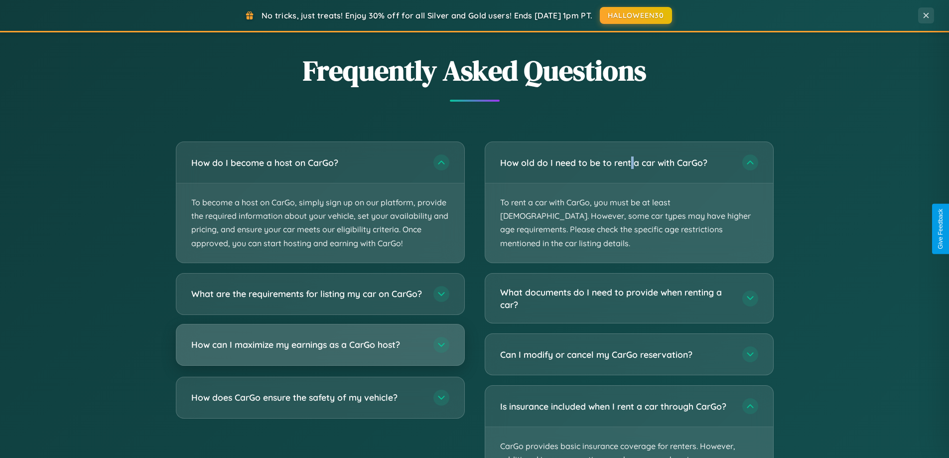 This screenshot has height=458, width=949. I want to click on h2: Frequently Asked Questions, so click(475, 70).